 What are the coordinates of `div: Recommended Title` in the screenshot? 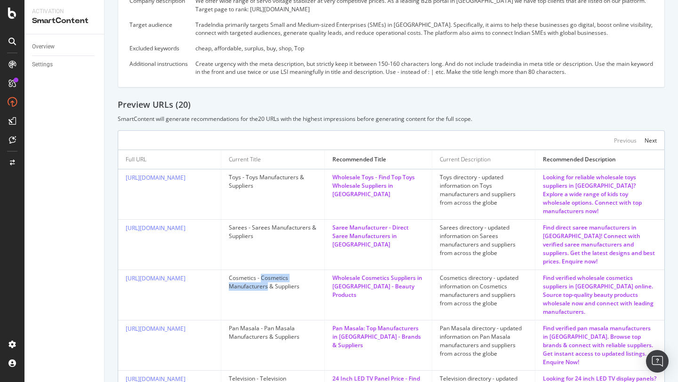 It's located at (359, 160).